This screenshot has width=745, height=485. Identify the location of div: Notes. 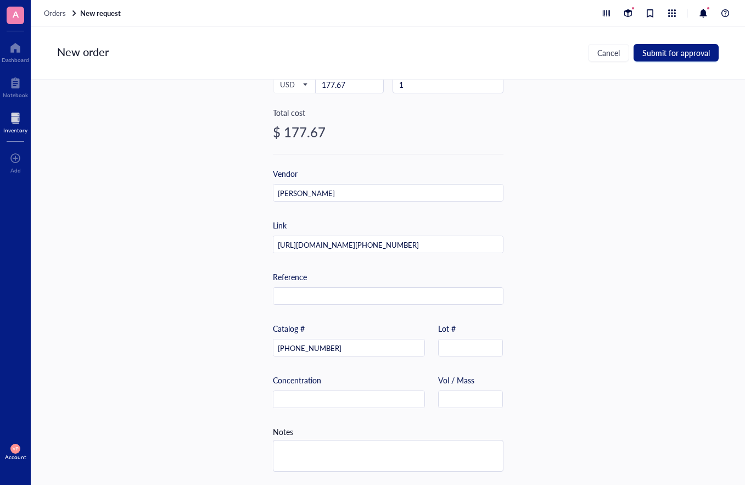
(283, 432).